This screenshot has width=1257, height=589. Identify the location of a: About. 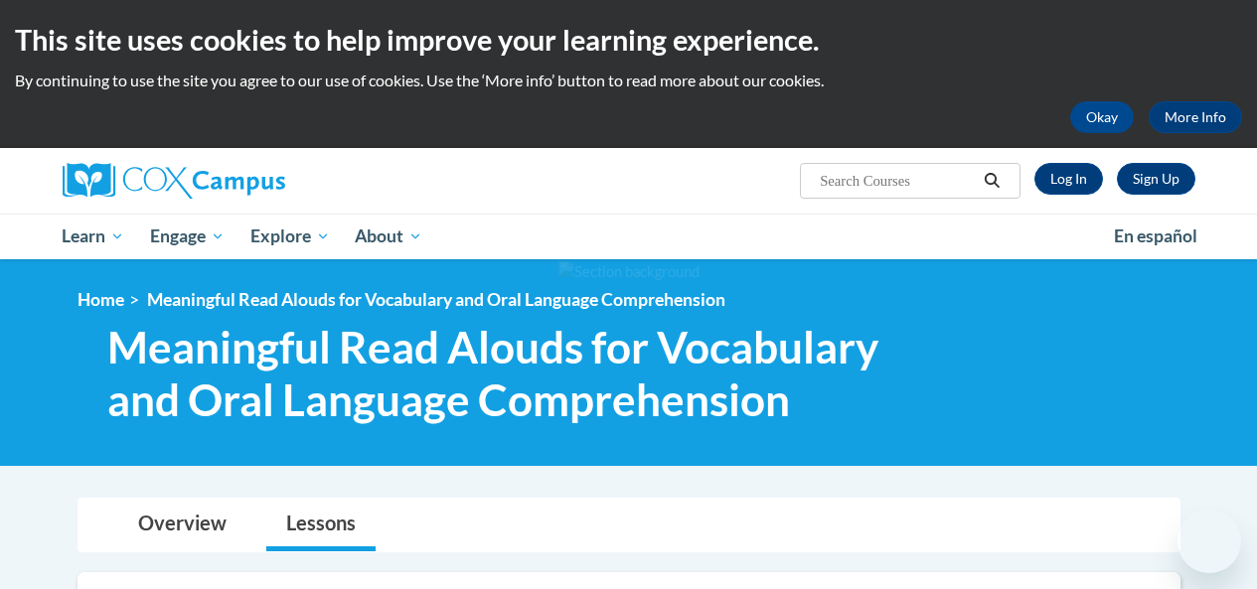
(389, 237).